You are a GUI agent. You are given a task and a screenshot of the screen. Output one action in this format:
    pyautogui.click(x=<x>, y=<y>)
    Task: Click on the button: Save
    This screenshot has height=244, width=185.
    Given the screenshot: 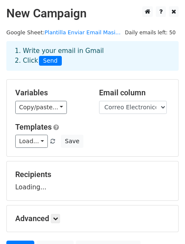 What is the action you would take?
    pyautogui.click(x=72, y=141)
    